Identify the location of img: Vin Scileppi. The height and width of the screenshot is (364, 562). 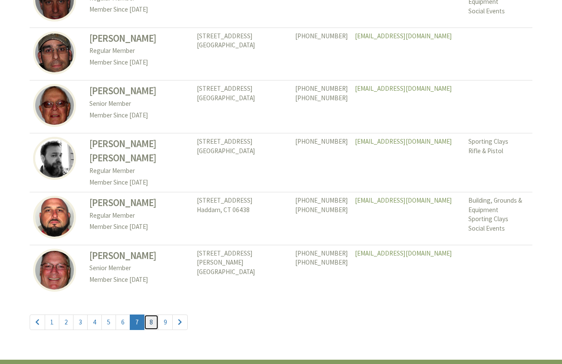
(55, 217).